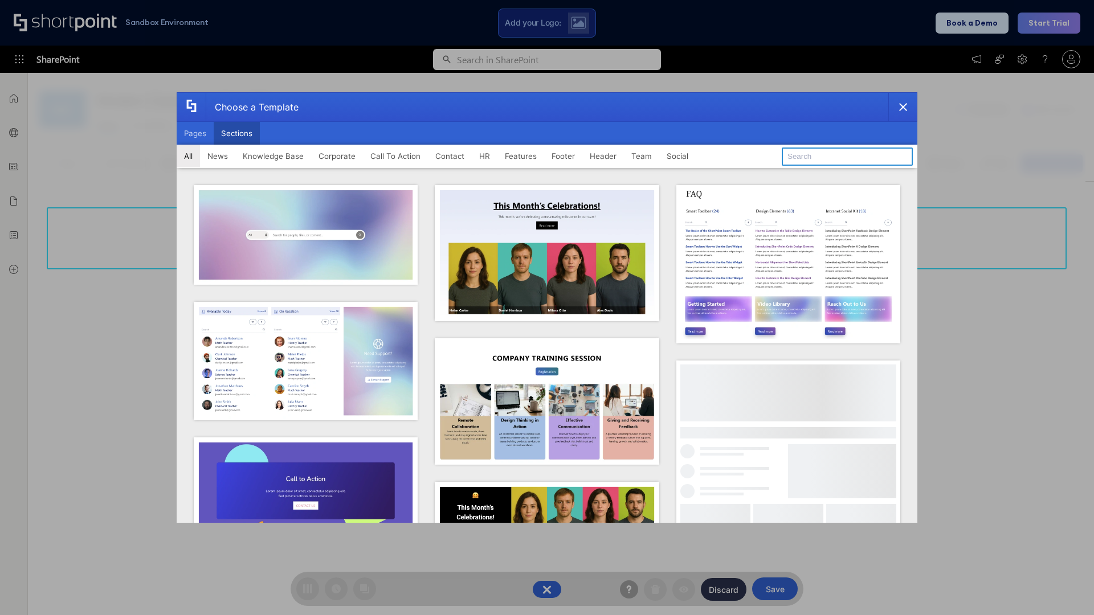 The height and width of the screenshot is (615, 1094). I want to click on input: Search, so click(847, 157).